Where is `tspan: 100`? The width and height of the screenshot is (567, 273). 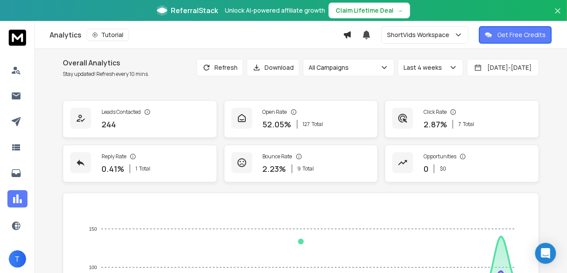 tspan: 100 is located at coordinates (93, 267).